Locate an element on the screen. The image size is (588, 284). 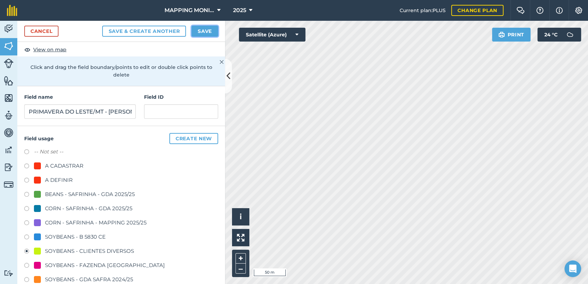
button: i is located at coordinates (241, 217).